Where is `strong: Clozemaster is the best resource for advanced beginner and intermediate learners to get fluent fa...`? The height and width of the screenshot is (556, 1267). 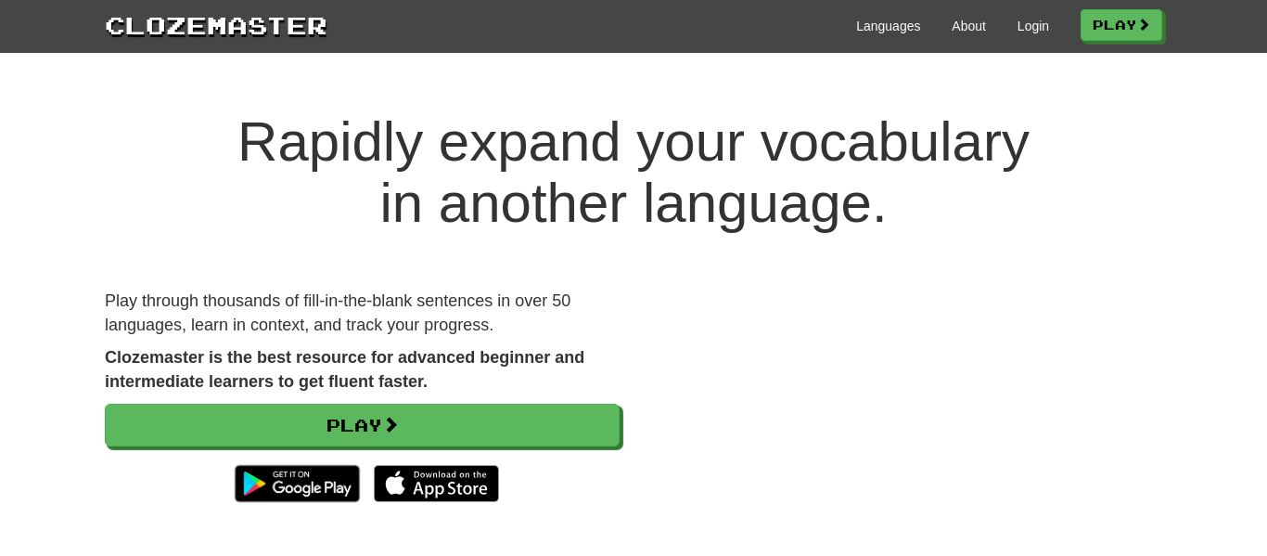 strong: Clozemaster is the best resource for advanced beginner and intermediate learners to get fluent fa... is located at coordinates (344, 369).